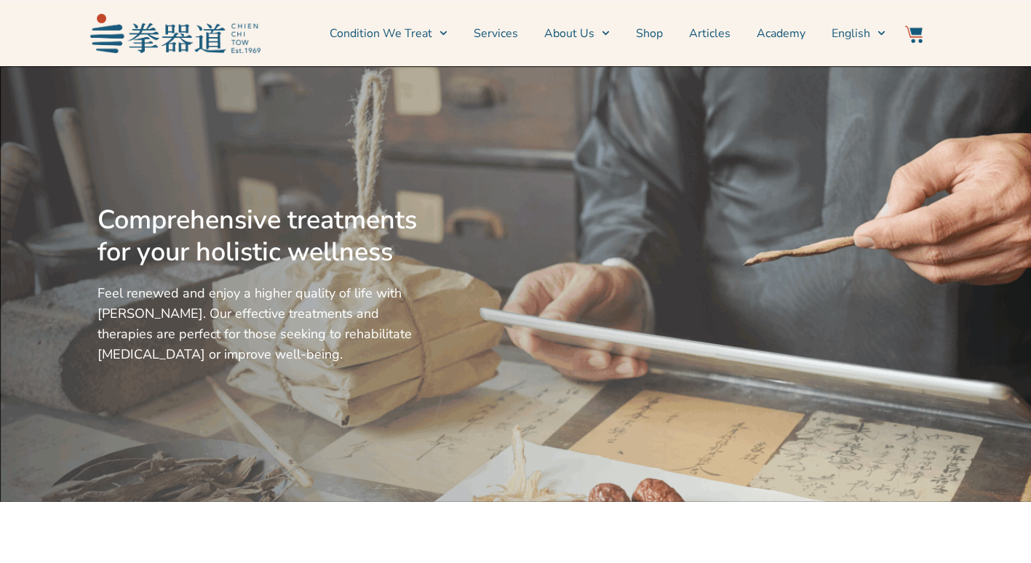 The height and width of the screenshot is (563, 1031). What do you see at coordinates (850, 33) in the screenshot?
I see `span: English` at bounding box center [850, 33].